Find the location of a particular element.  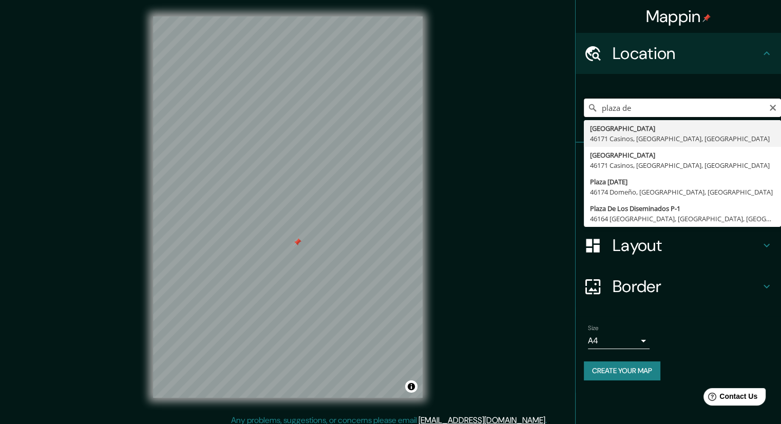

button: Clear is located at coordinates (773, 107).